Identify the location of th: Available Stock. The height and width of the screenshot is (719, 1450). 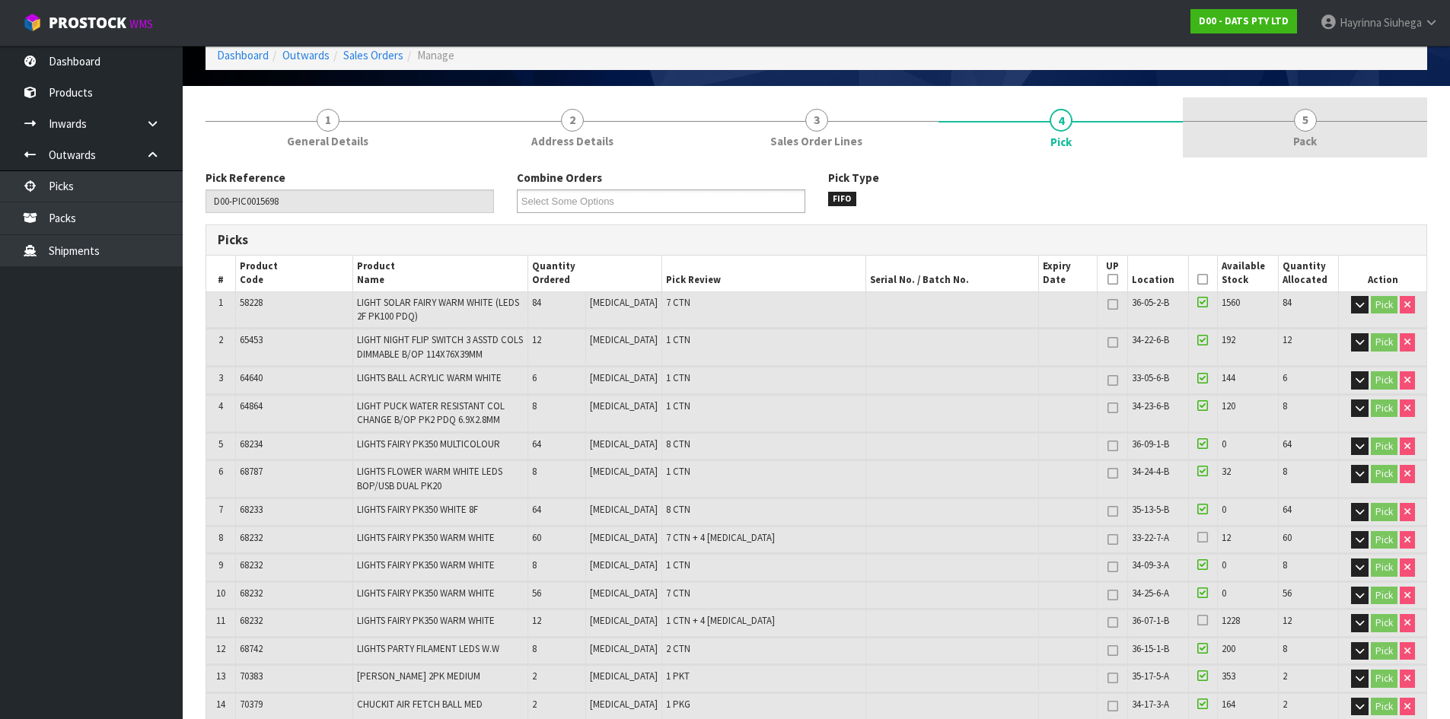
(1248, 273).